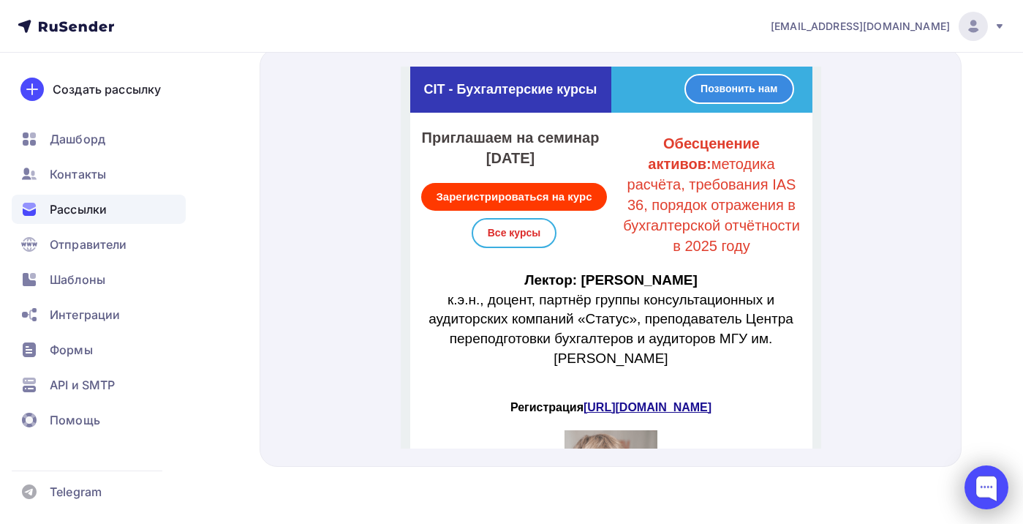 Image resolution: width=1023 pixels, height=524 pixels. What do you see at coordinates (99, 209) in the screenshot?
I see `a: Рассылки` at bounding box center [99, 209].